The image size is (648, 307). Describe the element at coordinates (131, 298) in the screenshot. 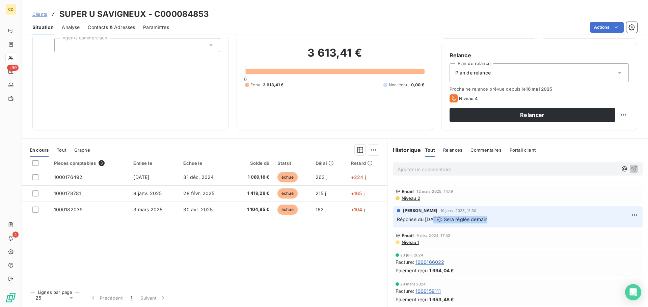

I see `button: 1` at that location.